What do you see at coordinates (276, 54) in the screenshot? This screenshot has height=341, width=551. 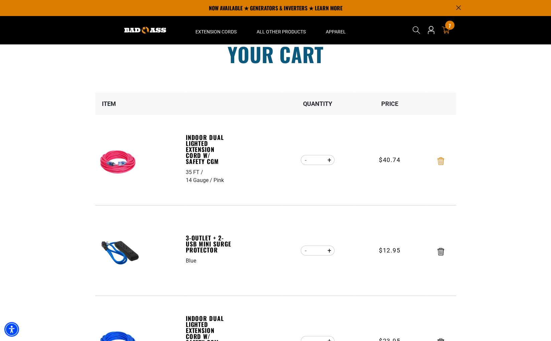 I see `h1: Your cart` at bounding box center [276, 54].